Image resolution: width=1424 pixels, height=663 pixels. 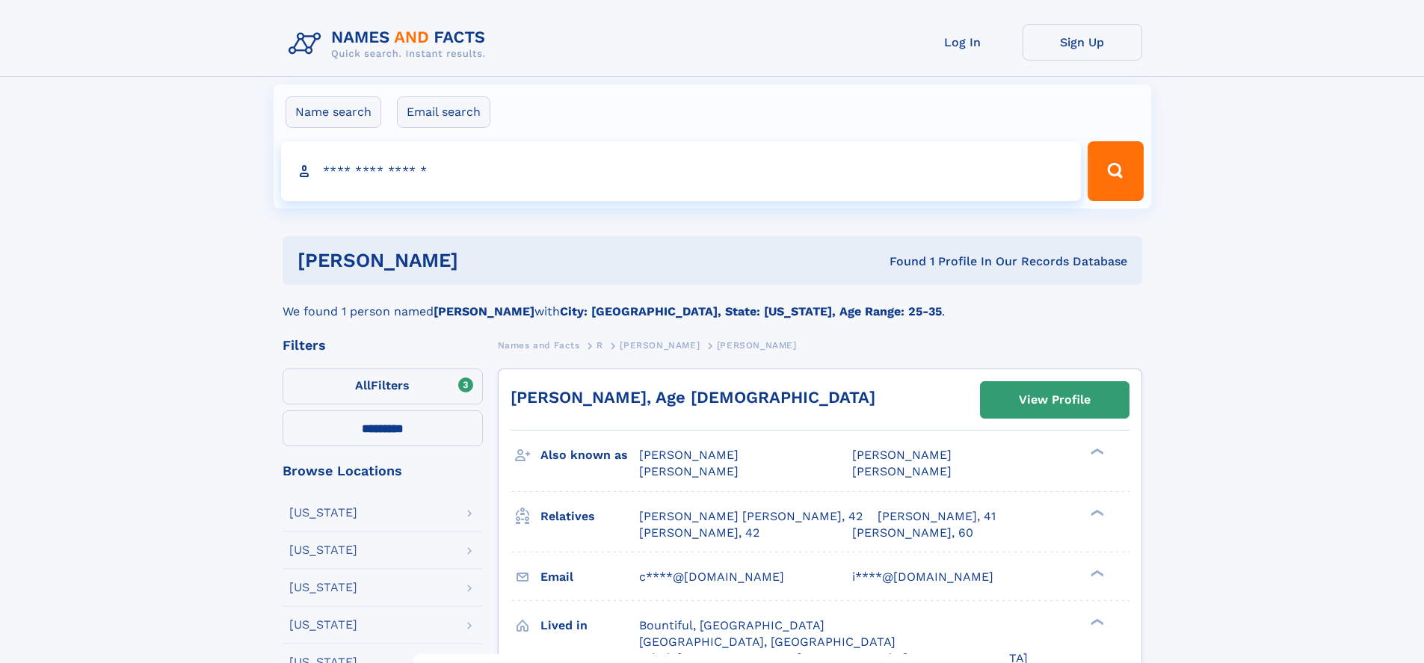 I want to click on label: Filters, so click(x=383, y=387).